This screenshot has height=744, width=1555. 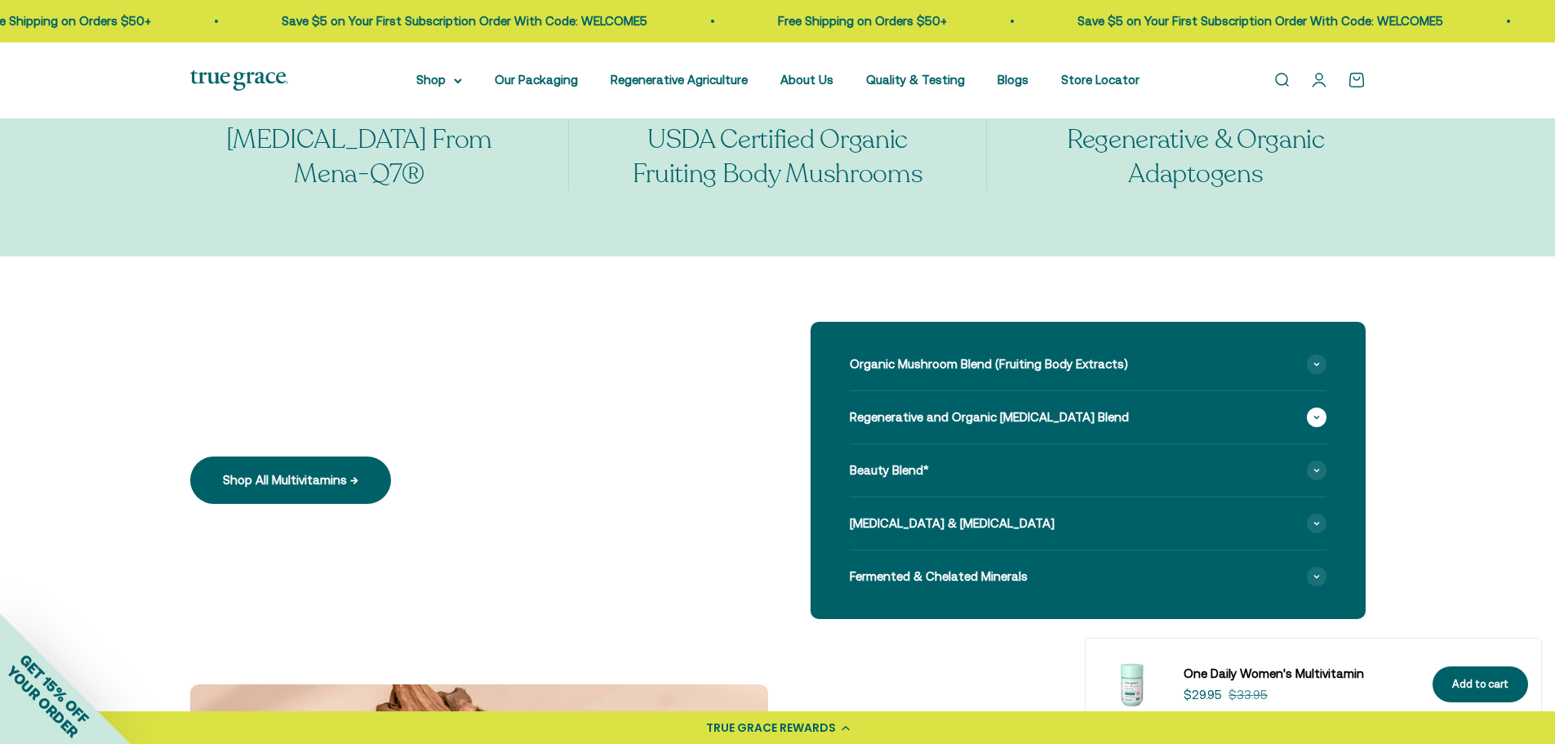 I want to click on summary: Fermented & Chelated Minerals, so click(x=1088, y=576).